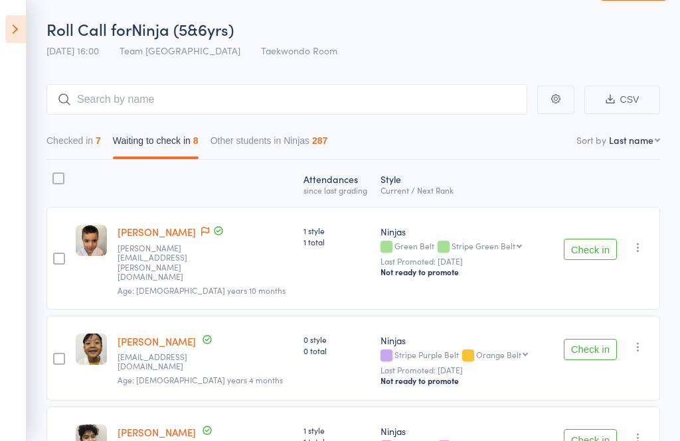 The height and width of the screenshot is (441, 680). Describe the element at coordinates (336, 350) in the screenshot. I see `span: 0 total` at that location.